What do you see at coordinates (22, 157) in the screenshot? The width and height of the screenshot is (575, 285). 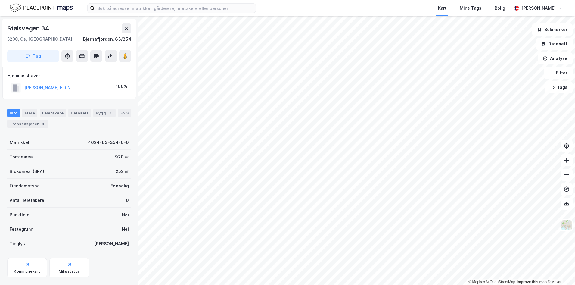 I see `div: Tomteareal` at bounding box center [22, 157].